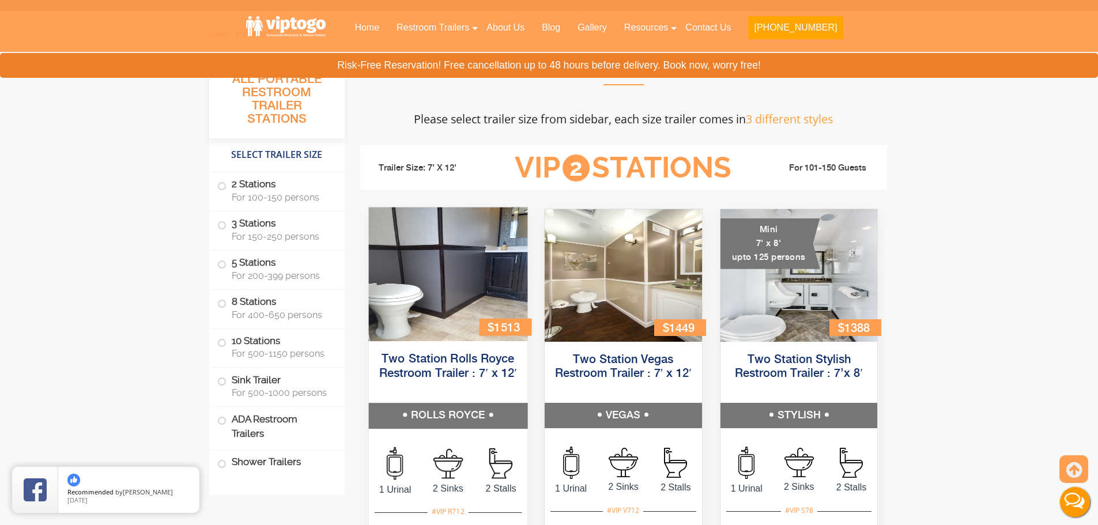 Image resolution: width=1098 pixels, height=525 pixels. Describe the element at coordinates (277, 347) in the screenshot. I see `label: 10 Stations` at that location.